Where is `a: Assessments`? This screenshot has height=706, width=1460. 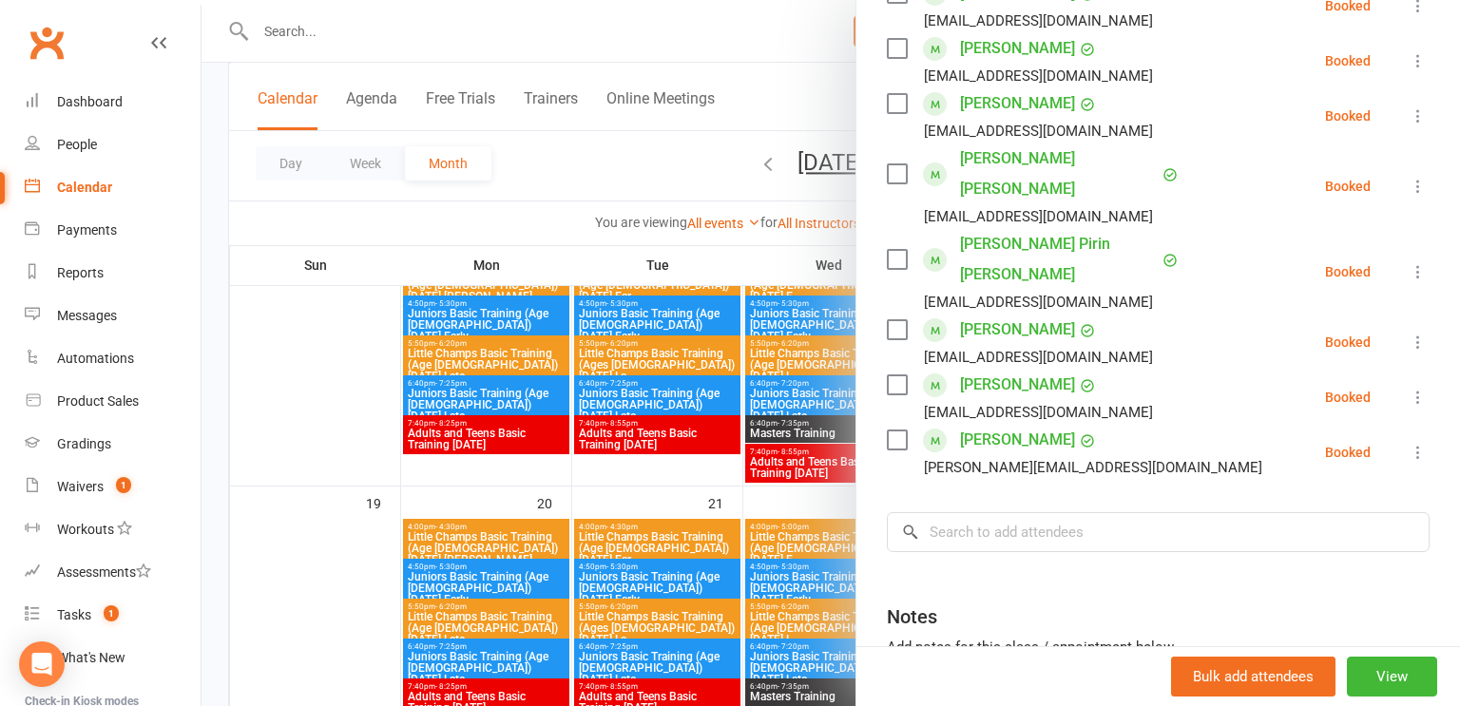 a: Assessments is located at coordinates (112, 572).